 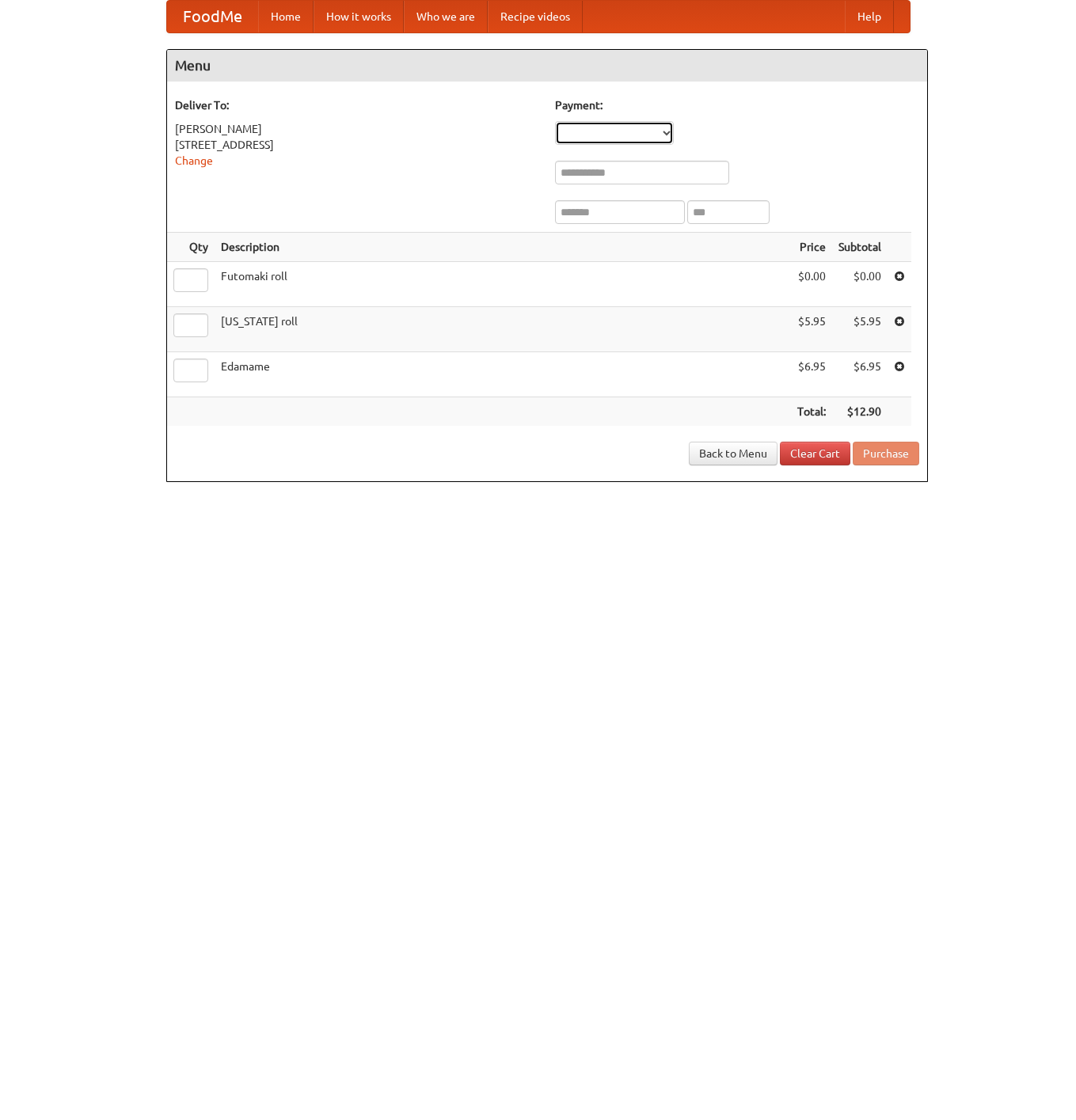 I want to click on th: $12.90, so click(x=860, y=412).